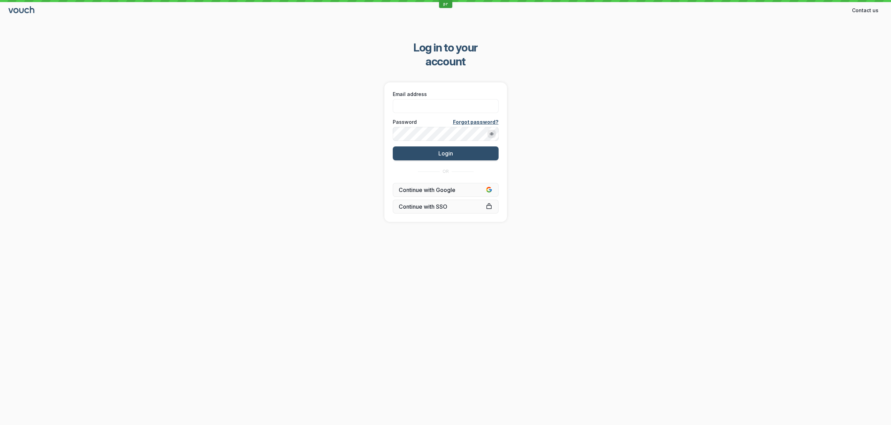 The height and width of the screenshot is (425, 891). What do you see at coordinates (22, 10) in the screenshot?
I see `a: Go to sign in` at bounding box center [22, 10].